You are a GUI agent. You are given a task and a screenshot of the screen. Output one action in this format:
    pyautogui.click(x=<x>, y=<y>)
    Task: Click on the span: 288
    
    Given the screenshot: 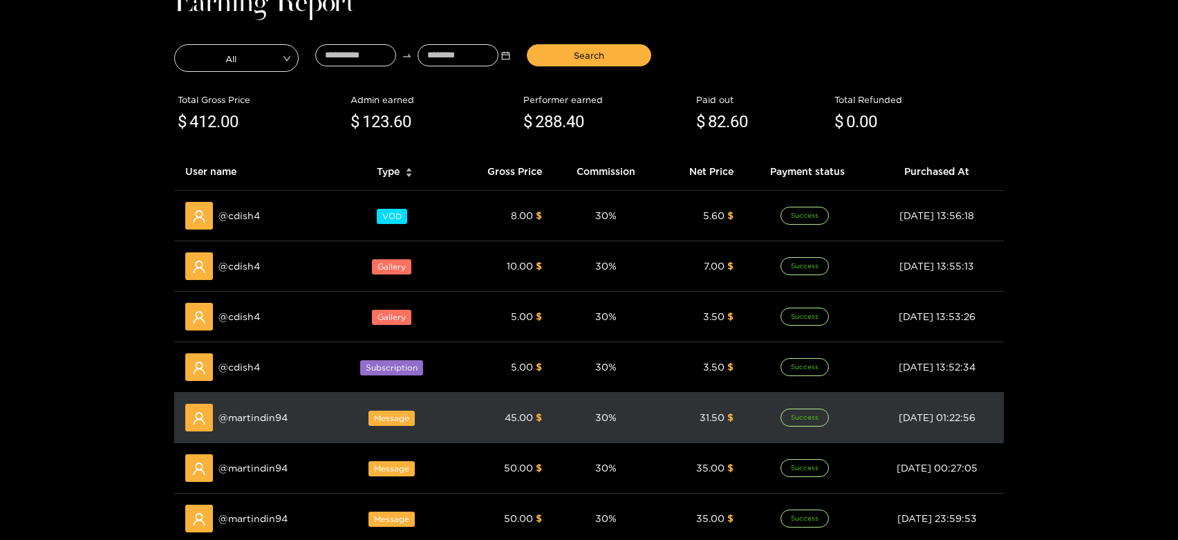 What is the action you would take?
    pyautogui.click(x=548, y=122)
    